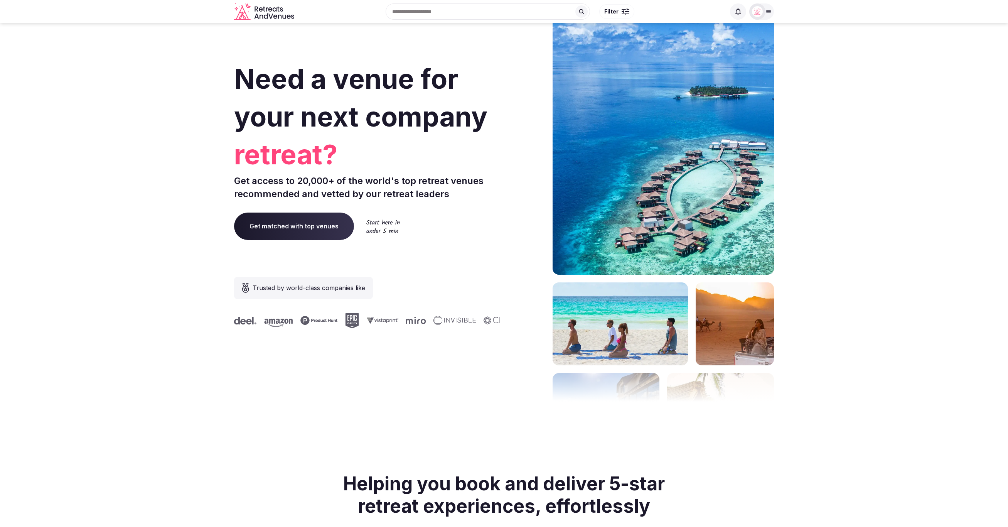 The width and height of the screenshot is (1008, 527). What do you see at coordinates (265, 12) in the screenshot?
I see `svg: Retreats and Venues company logo` at bounding box center [265, 12].